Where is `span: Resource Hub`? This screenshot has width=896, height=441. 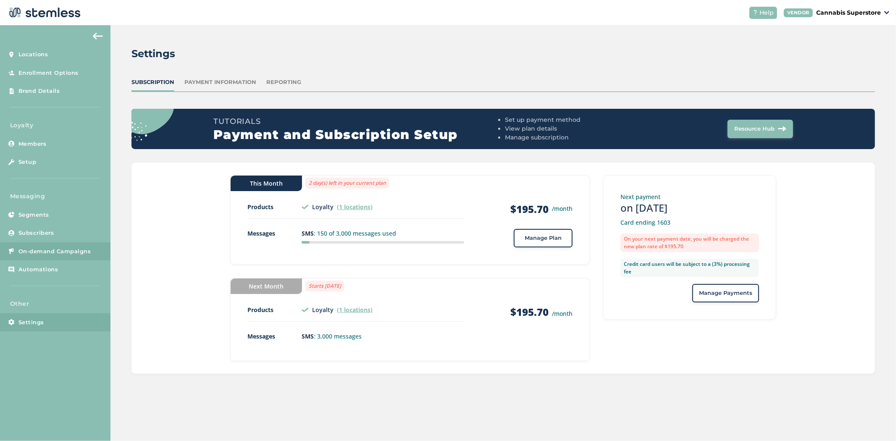
span: Resource Hub is located at coordinates (755, 129).